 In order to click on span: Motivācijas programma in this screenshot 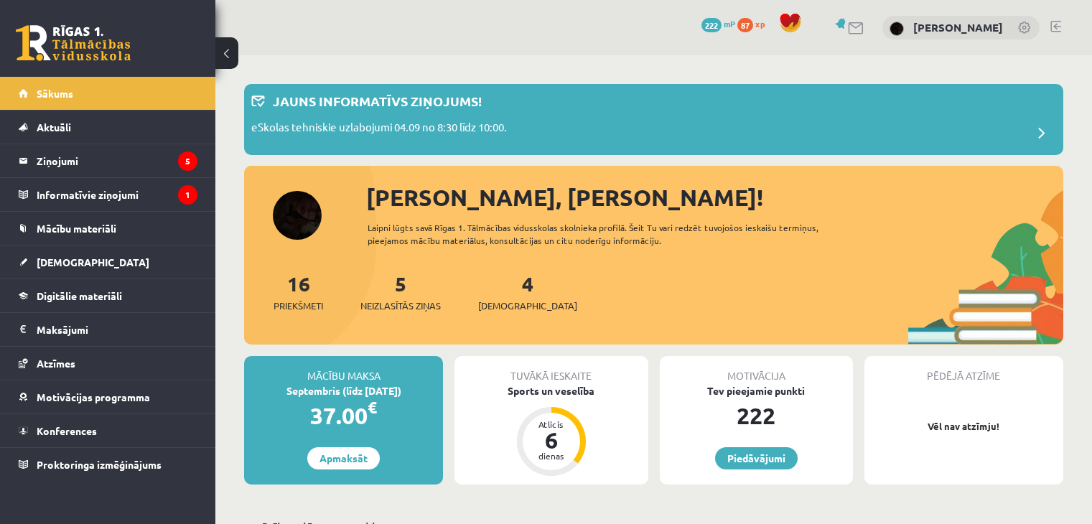, I will do `click(93, 397)`.